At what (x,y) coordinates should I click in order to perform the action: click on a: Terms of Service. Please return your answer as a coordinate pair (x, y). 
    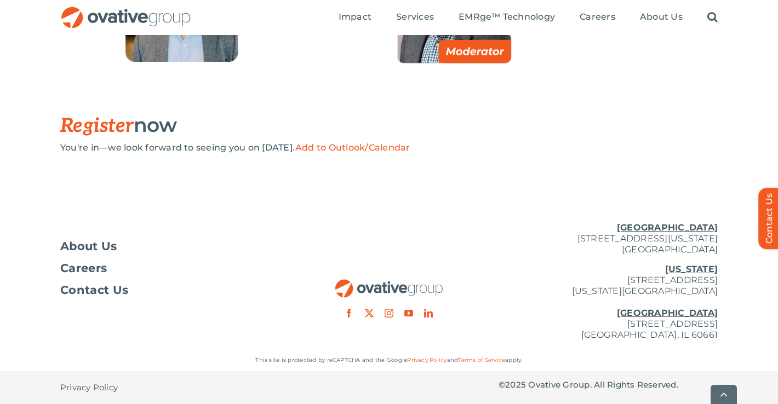
    Looking at the image, I should click on (482, 360).